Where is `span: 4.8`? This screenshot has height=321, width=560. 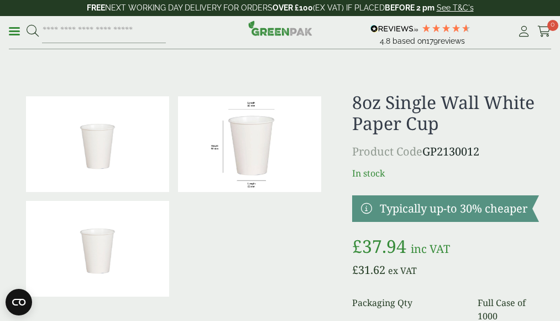
span: 4.8 is located at coordinates (386, 41).